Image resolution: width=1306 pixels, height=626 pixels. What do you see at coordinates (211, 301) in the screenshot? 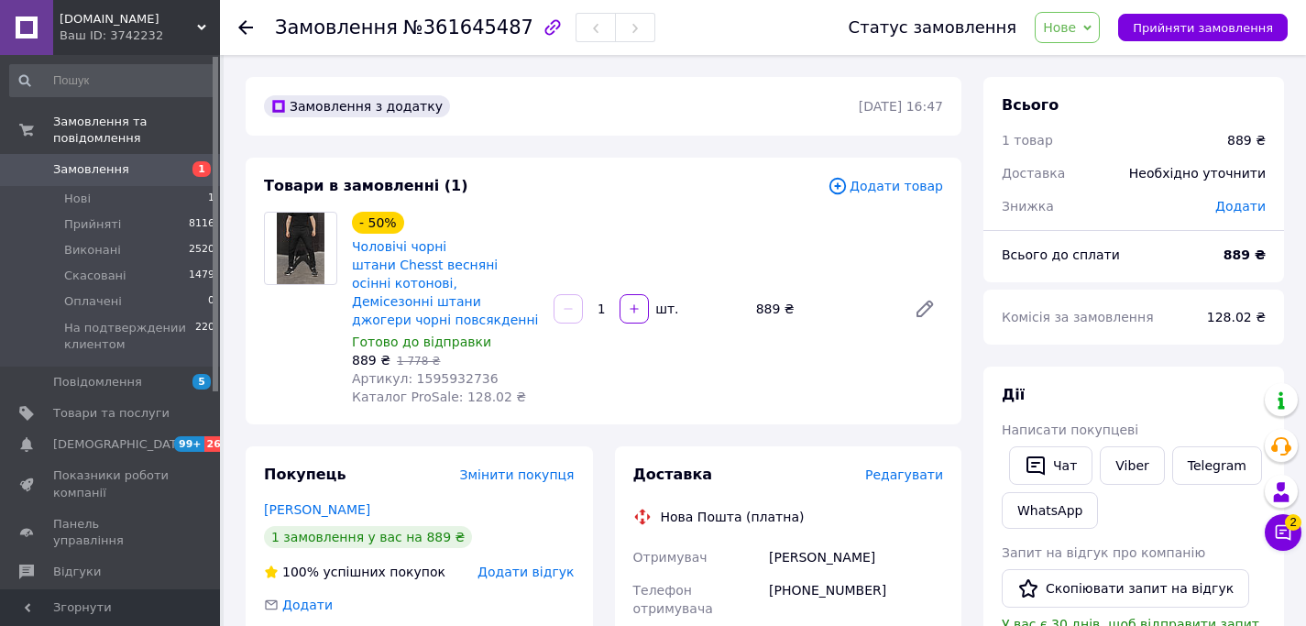
I see `span: 0` at bounding box center [211, 301].